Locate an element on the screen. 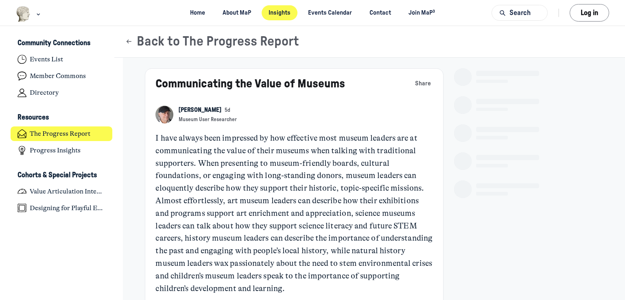 The image size is (625, 300). a: 5d is located at coordinates (227, 110).